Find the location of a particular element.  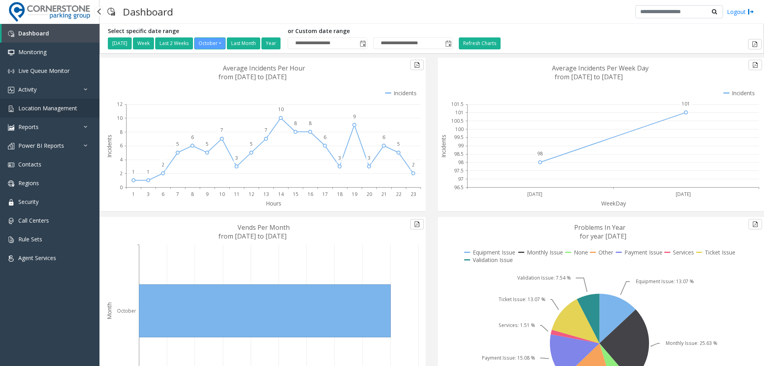

text: Problems In Year is located at coordinates (600, 227).